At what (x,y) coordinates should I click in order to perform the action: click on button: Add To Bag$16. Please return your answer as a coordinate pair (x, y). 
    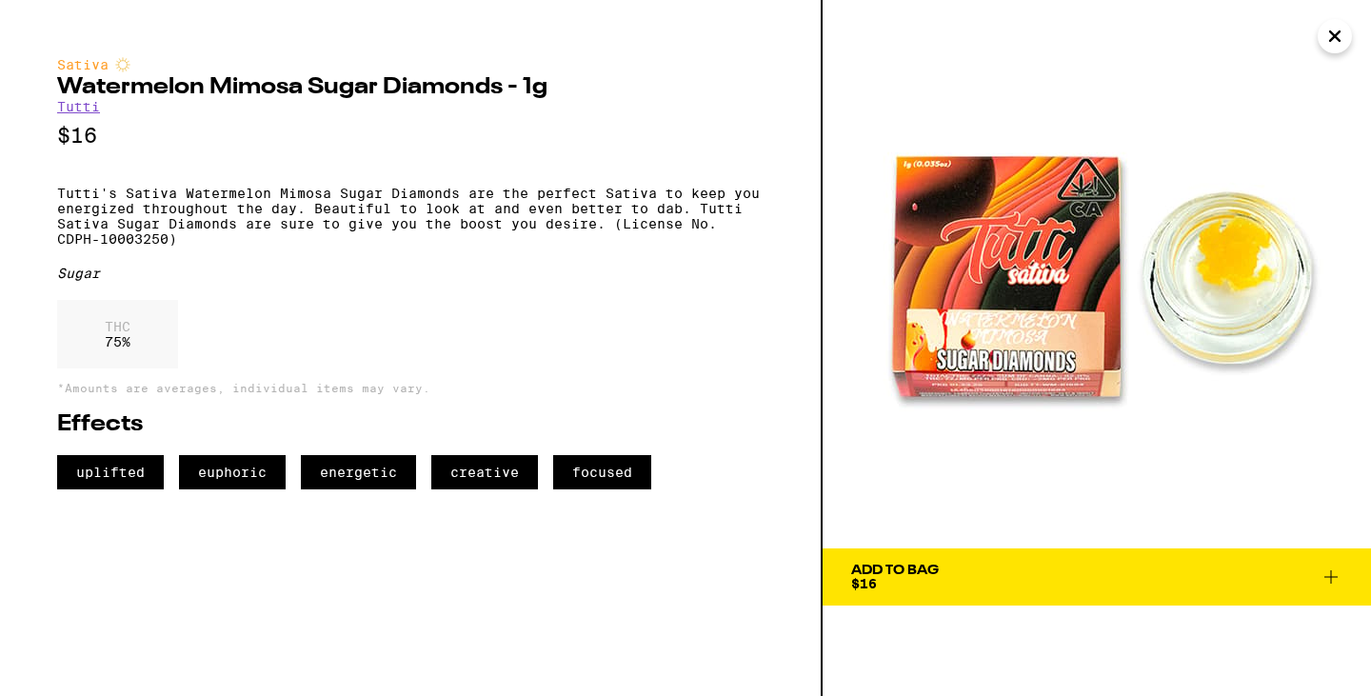
    Looking at the image, I should click on (1097, 577).